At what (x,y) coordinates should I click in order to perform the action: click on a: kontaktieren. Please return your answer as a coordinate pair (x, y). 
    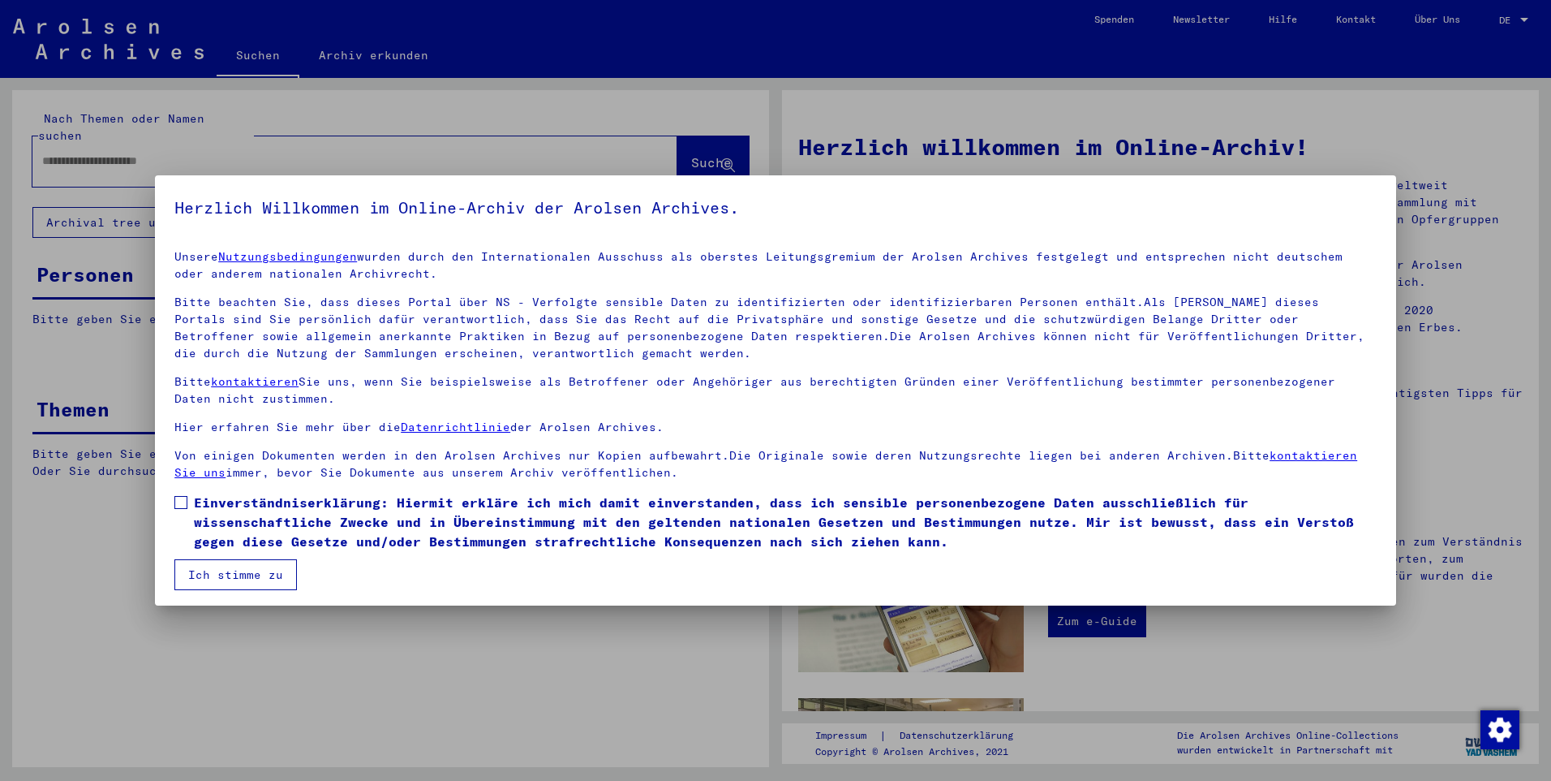
    Looking at the image, I should click on (255, 381).